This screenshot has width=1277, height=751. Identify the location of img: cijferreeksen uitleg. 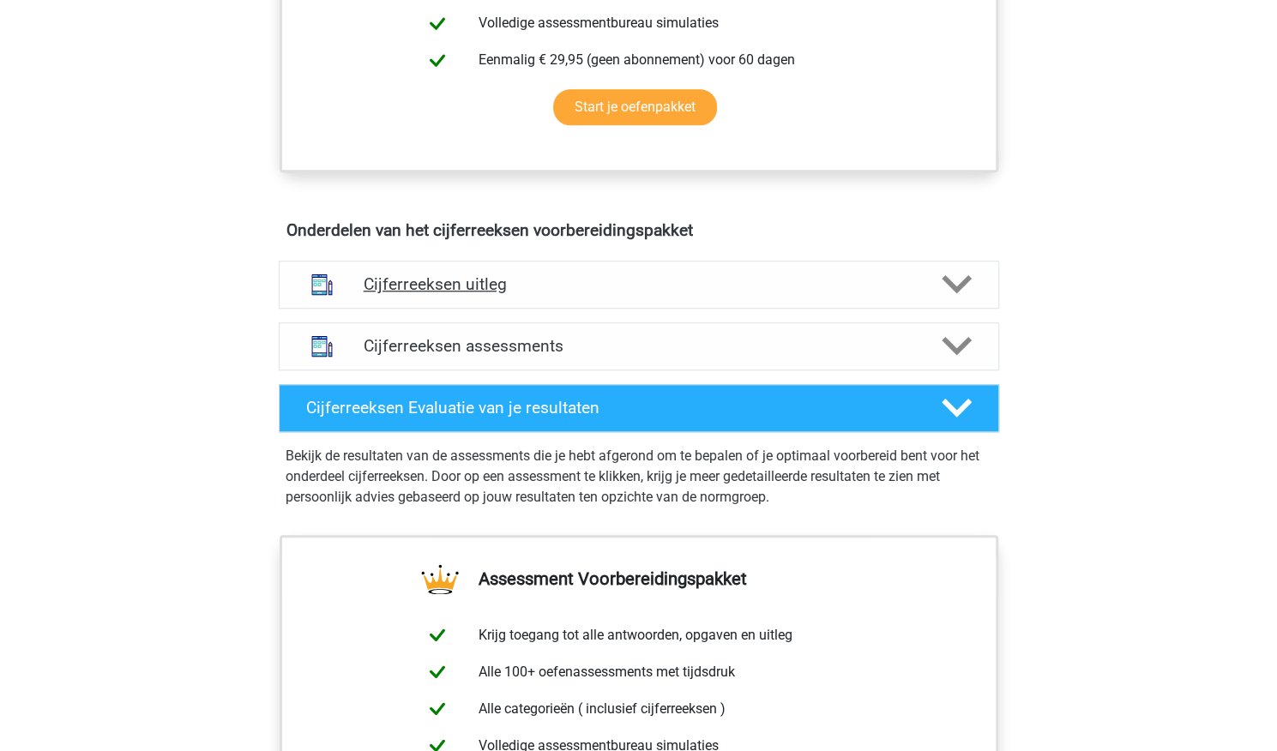
(322, 284).